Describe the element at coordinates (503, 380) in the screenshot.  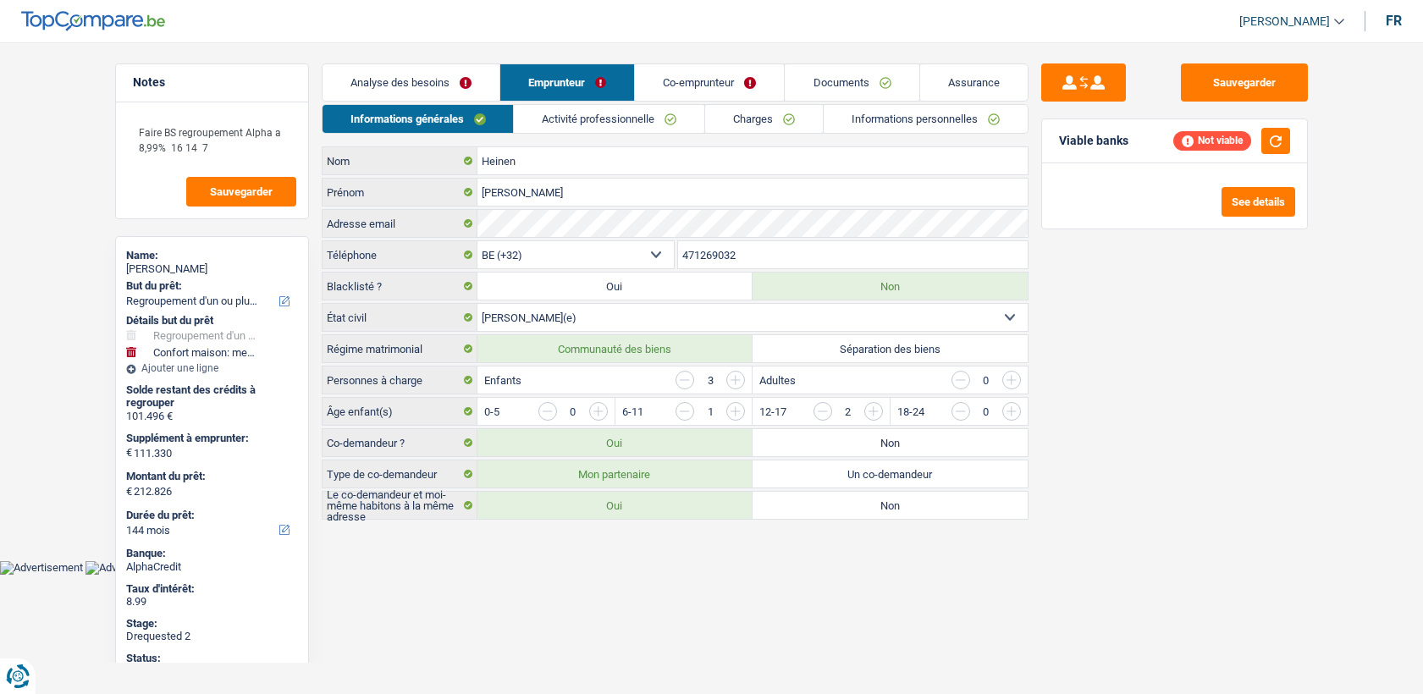
I see `label: Enfants` at that location.